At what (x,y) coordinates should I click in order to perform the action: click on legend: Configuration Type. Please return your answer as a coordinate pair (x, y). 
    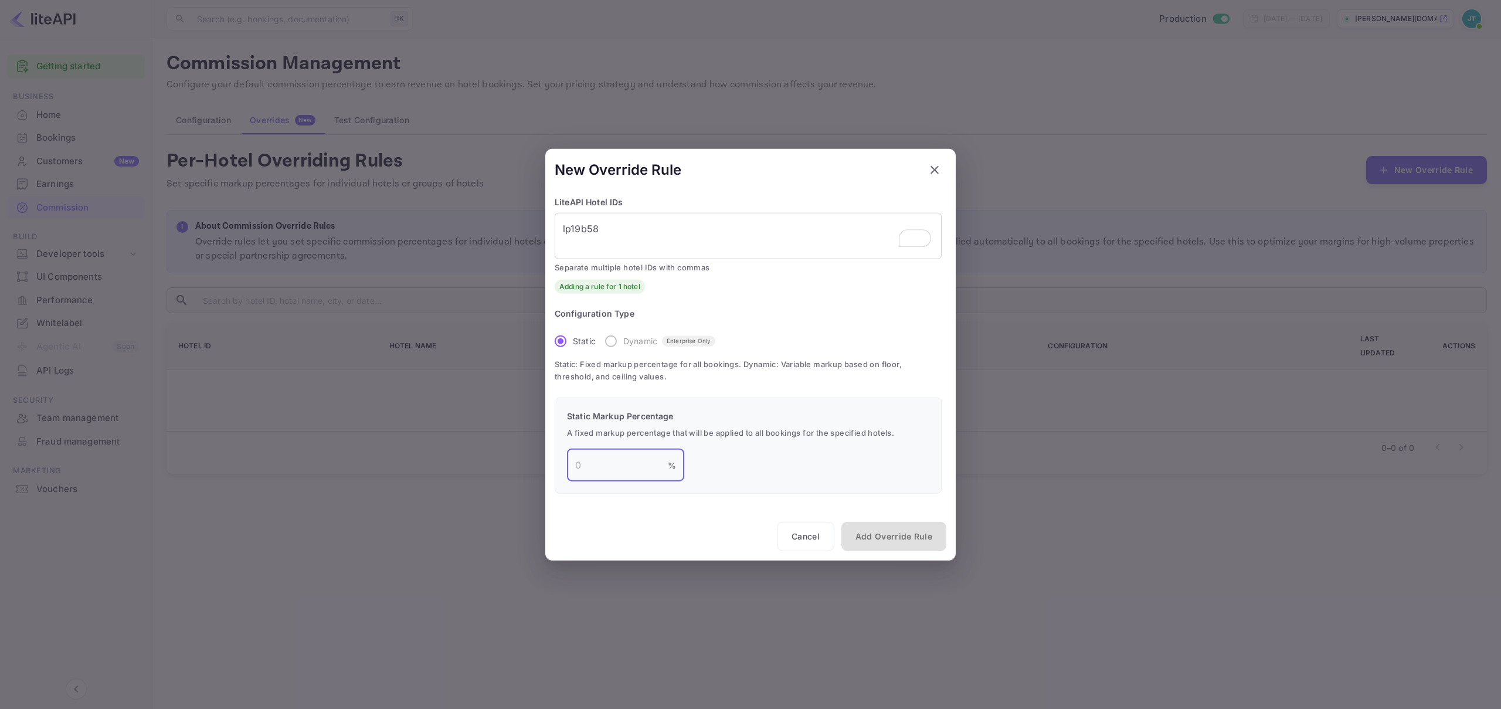
    Looking at the image, I should click on (595, 313).